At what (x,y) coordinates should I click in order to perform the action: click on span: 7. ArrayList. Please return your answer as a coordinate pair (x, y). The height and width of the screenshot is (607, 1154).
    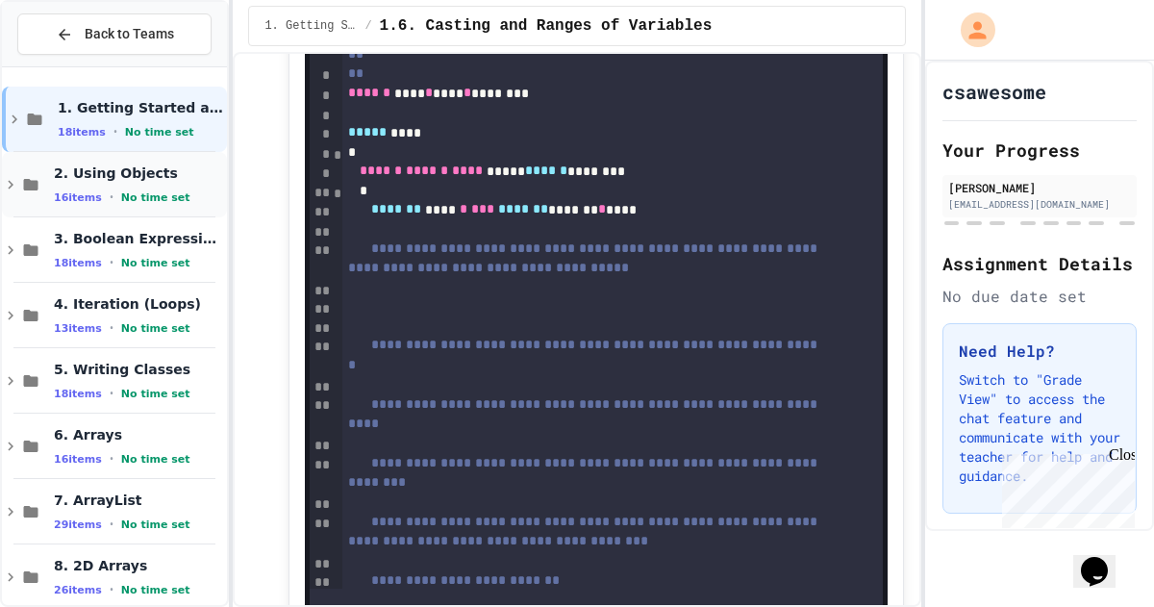
    Looking at the image, I should click on (138, 500).